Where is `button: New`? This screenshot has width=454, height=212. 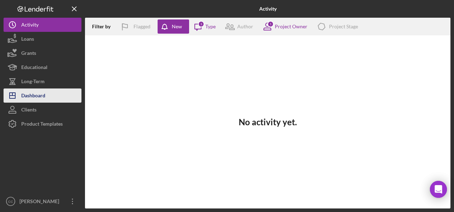
button: New is located at coordinates (173, 27).